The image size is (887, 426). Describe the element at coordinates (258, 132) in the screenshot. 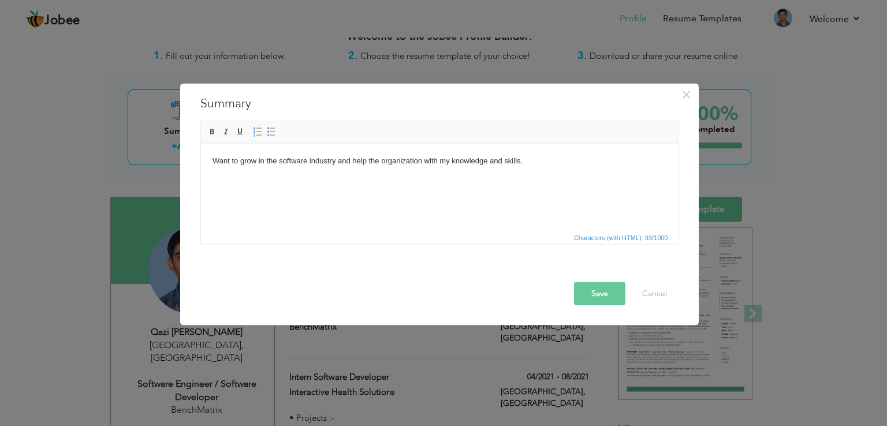

I see `a: Insert/Remove Numbered List` at that location.